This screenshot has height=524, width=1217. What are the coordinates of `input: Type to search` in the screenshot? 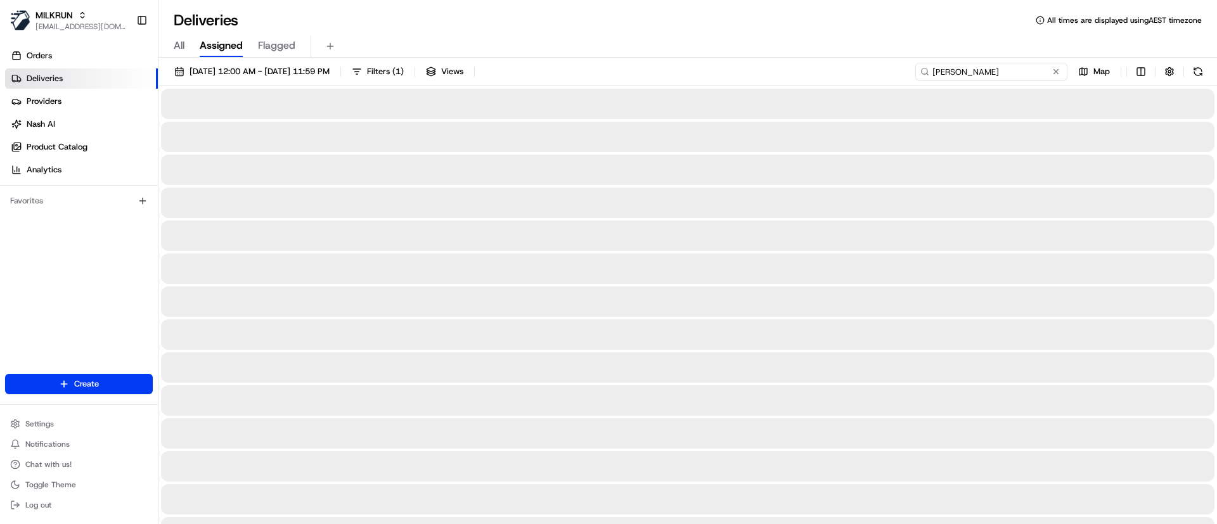 It's located at (991, 72).